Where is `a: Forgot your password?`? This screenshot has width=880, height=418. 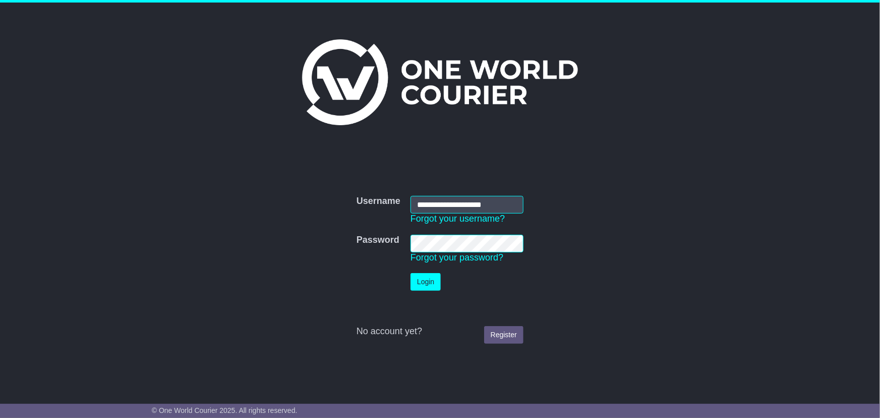
a: Forgot your password? is located at coordinates (457, 257).